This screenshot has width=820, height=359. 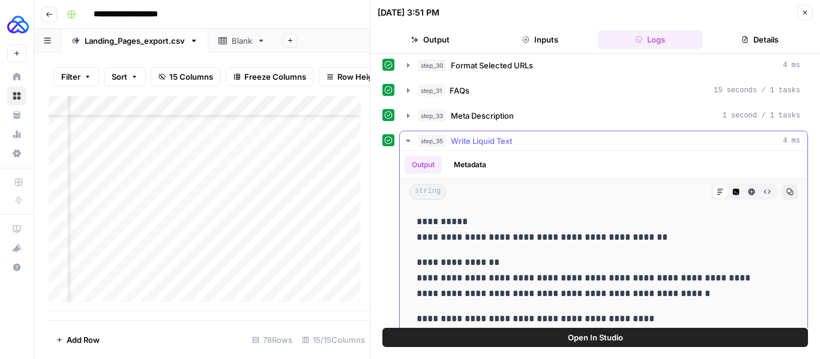 I want to click on a: Landing_Pages_export.csv, so click(x=134, y=41).